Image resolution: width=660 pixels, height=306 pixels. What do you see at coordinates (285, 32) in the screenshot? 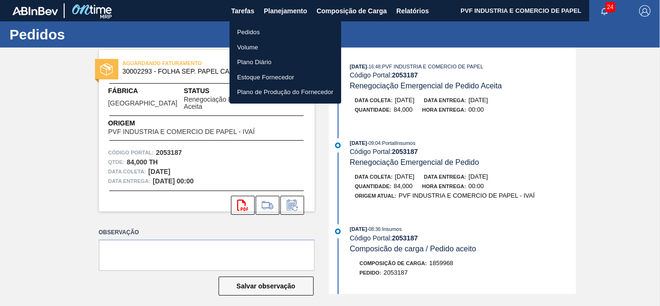
I see `a: Pedidos` at bounding box center [285, 32].